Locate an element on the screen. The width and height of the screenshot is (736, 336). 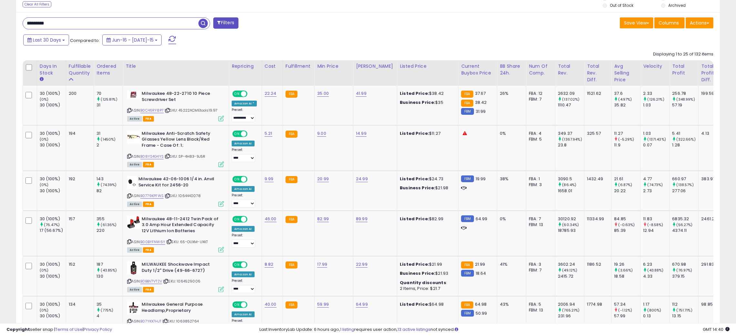
b: Milwaukee Anti-Scratch Safety Glasses Yellow Lens Black/Red Frame - Case Of: 1; is located at coordinates (181, 140).